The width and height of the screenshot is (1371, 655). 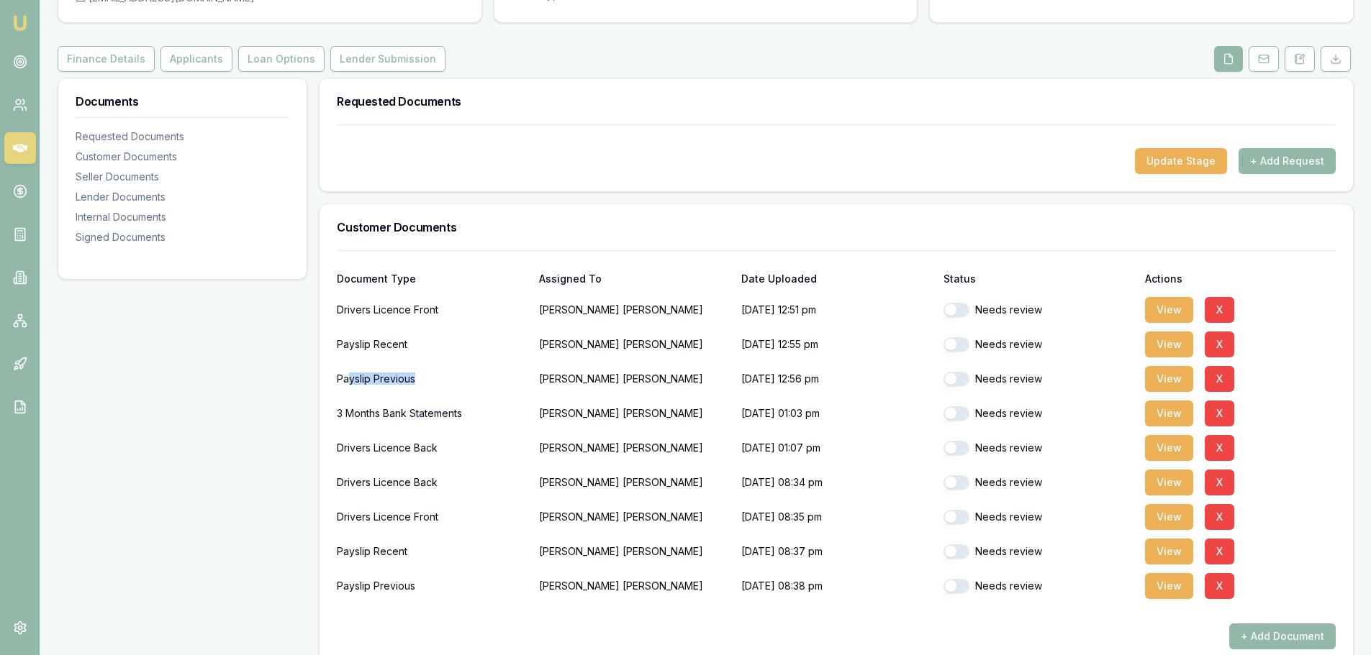 I want to click on button: + Add Request, so click(x=1286, y=161).